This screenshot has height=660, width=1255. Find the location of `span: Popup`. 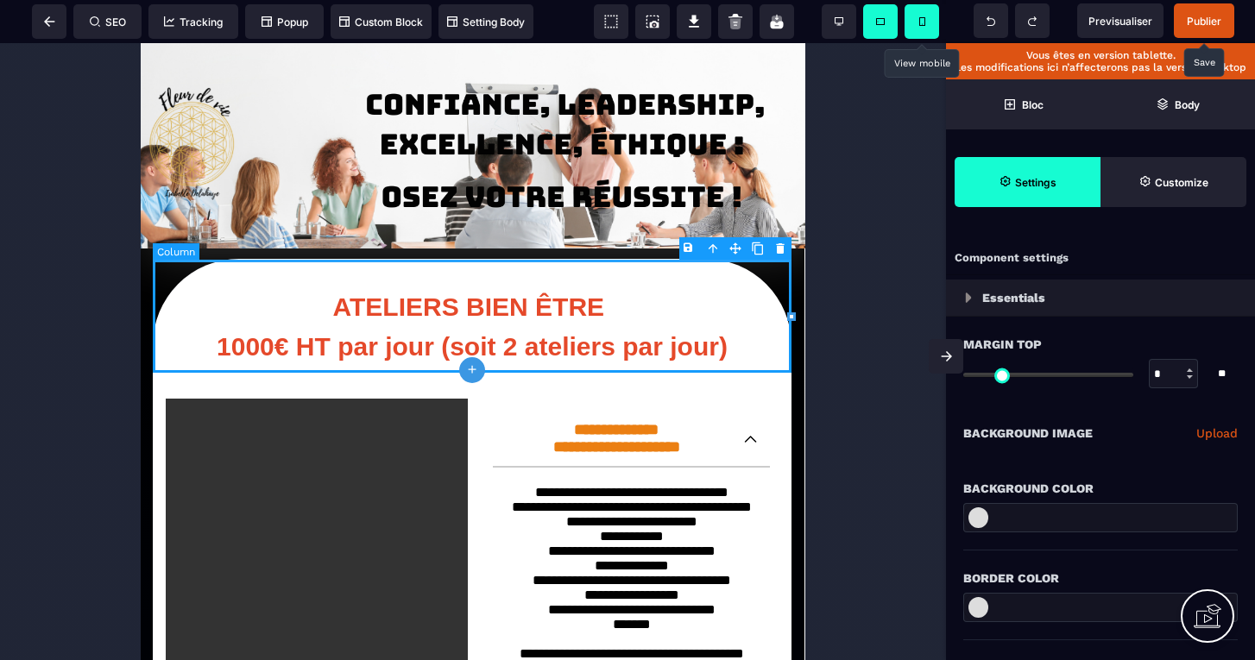

span: Popup is located at coordinates (285, 22).